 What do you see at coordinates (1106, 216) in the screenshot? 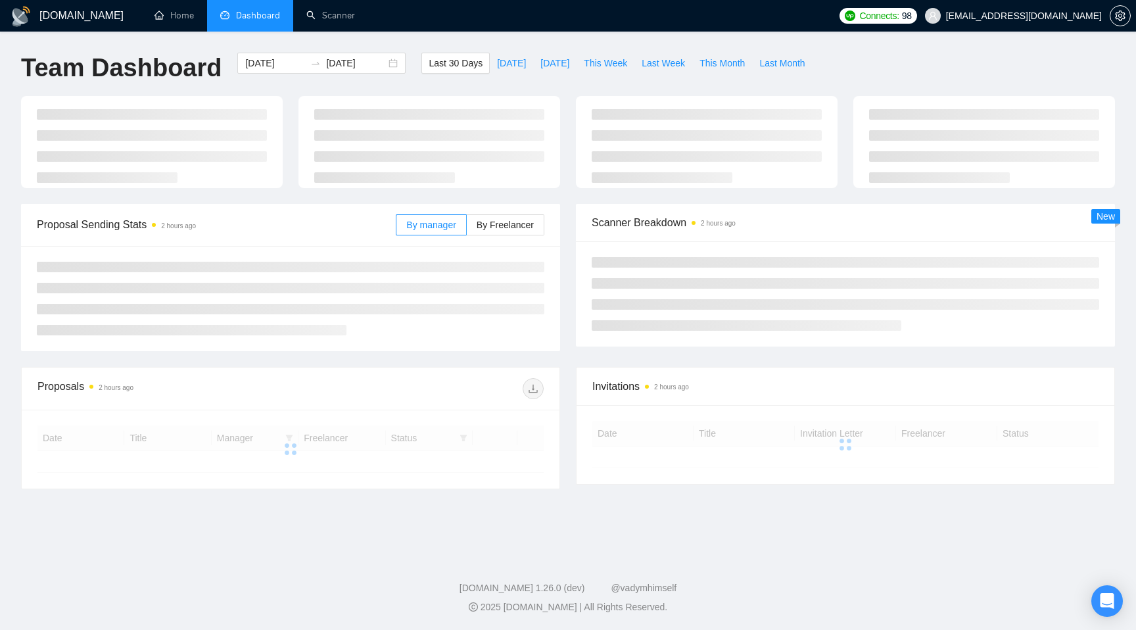
I see `span: New` at bounding box center [1106, 216].